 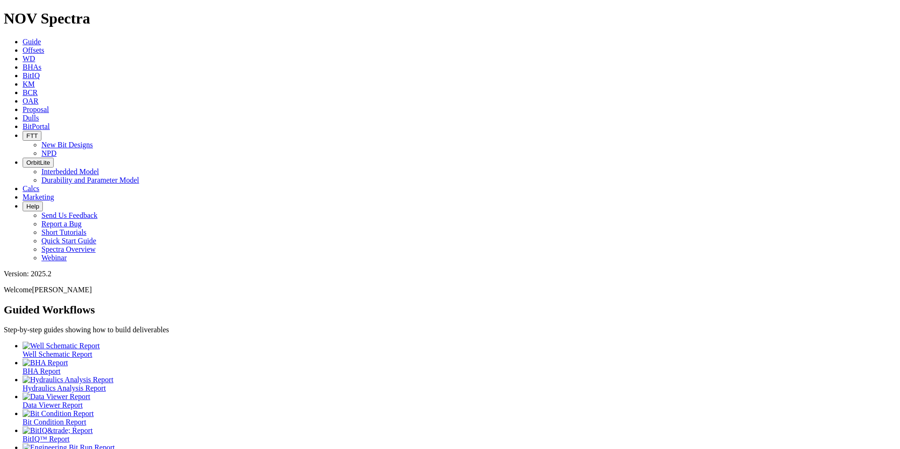 What do you see at coordinates (68, 380) in the screenshot?
I see `img: Hydraulics Analysis Report` at bounding box center [68, 380].